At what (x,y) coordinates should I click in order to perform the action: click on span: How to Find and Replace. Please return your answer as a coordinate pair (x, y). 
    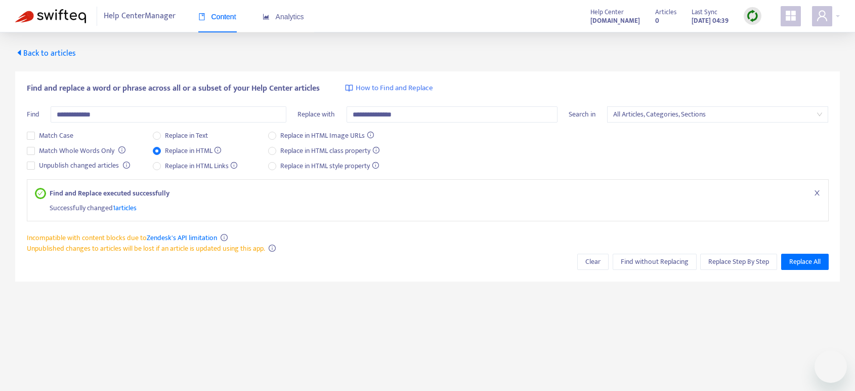
    Looking at the image, I should click on (394, 88).